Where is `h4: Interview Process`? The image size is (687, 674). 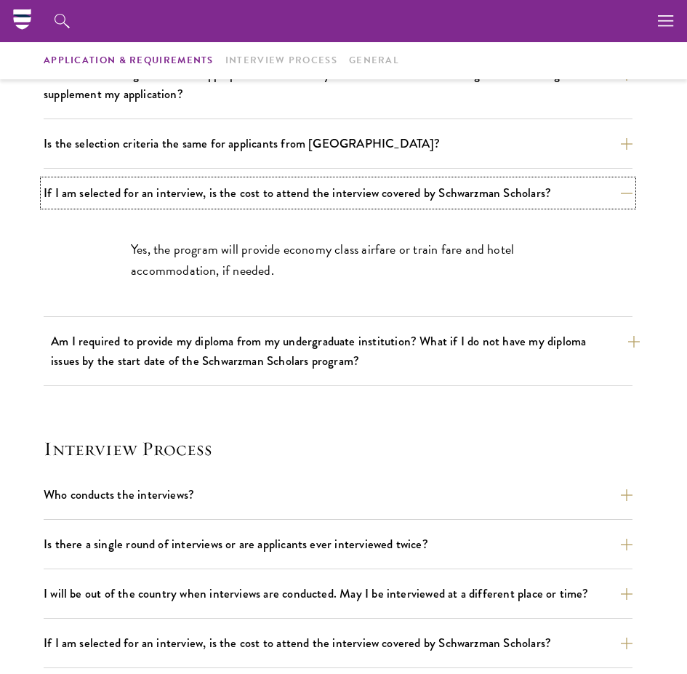 h4: Interview Process is located at coordinates (343, 449).